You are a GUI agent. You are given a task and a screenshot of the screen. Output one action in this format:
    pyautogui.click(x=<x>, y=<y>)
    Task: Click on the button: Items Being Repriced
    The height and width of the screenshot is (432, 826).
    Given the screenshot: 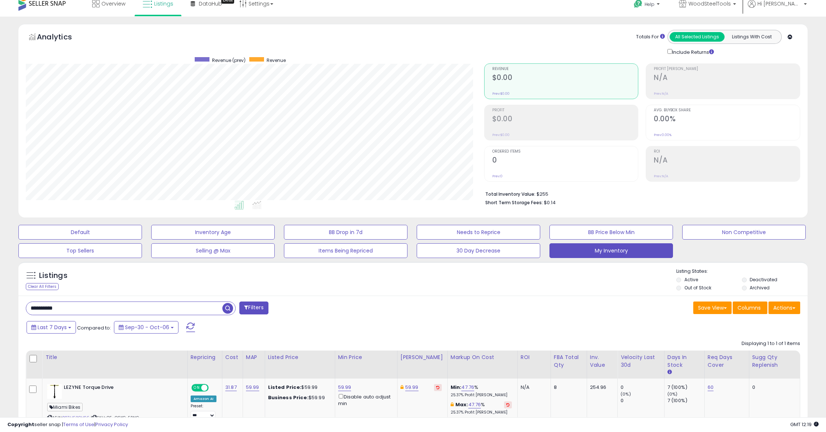 What is the action you would take?
    pyautogui.click(x=346, y=251)
    